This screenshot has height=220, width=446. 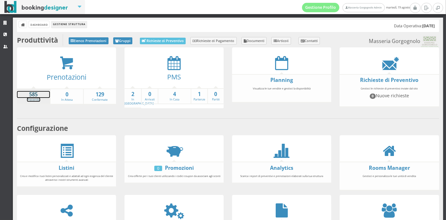 What do you see at coordinates (254, 41) in the screenshot?
I see `a: Documenti` at bounding box center [254, 41].